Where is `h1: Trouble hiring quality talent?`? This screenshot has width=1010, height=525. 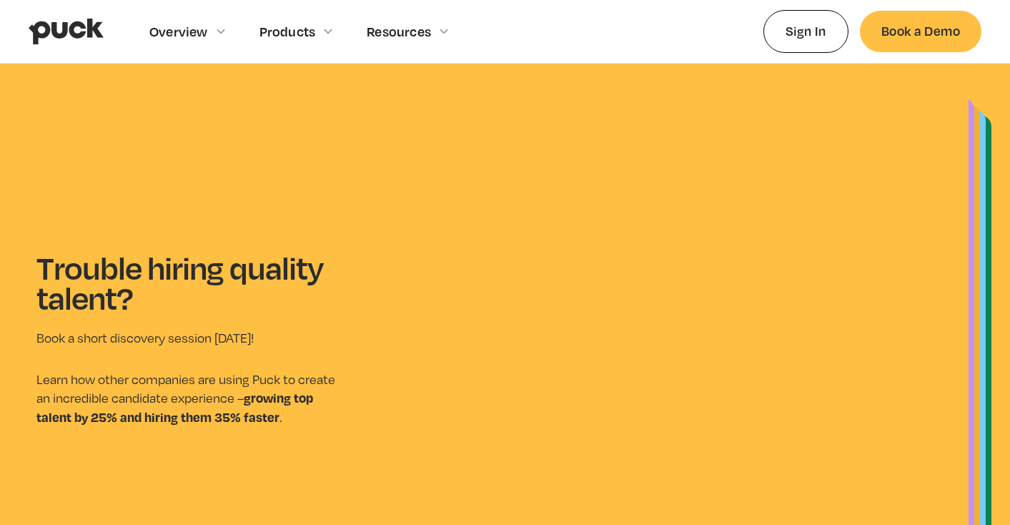
h1: Trouble hiring quality talent? is located at coordinates (186, 282).